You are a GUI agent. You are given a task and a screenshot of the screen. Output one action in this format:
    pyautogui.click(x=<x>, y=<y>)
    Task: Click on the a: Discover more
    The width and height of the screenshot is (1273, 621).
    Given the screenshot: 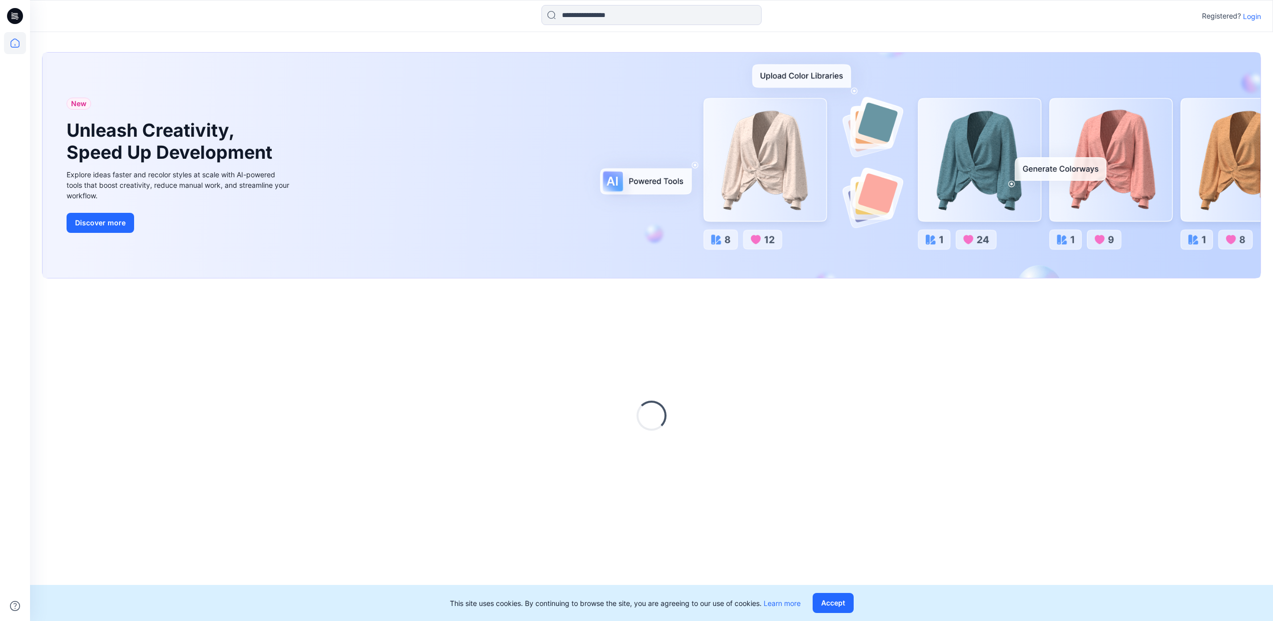 What is the action you would take?
    pyautogui.click(x=179, y=223)
    